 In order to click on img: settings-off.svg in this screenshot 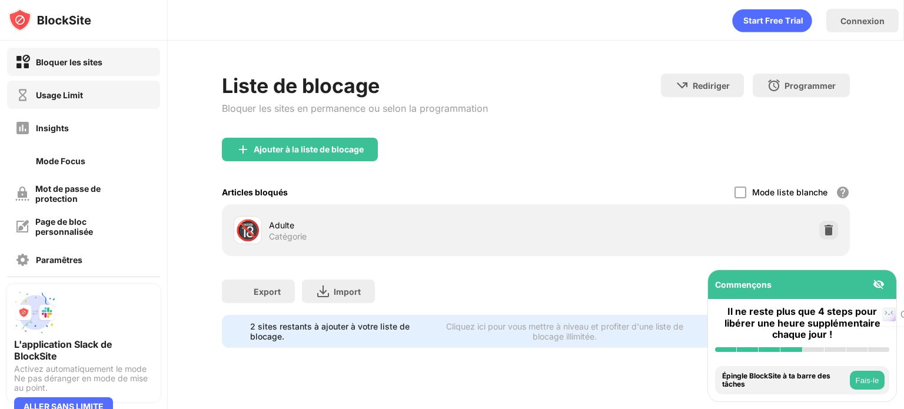, I will do `click(22, 260)`.